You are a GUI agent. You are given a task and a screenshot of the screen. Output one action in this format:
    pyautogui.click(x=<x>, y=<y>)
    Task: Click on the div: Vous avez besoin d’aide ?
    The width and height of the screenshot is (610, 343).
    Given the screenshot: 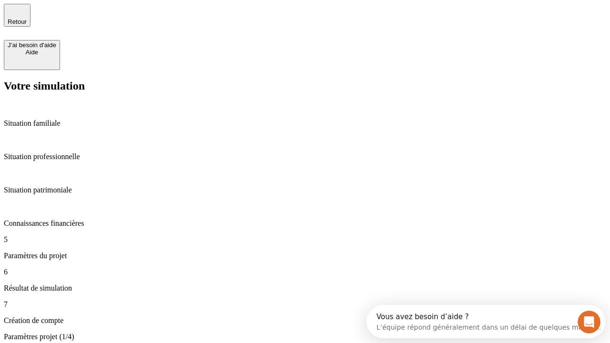 What is the action you would take?
    pyautogui.click(x=122, y=12)
    